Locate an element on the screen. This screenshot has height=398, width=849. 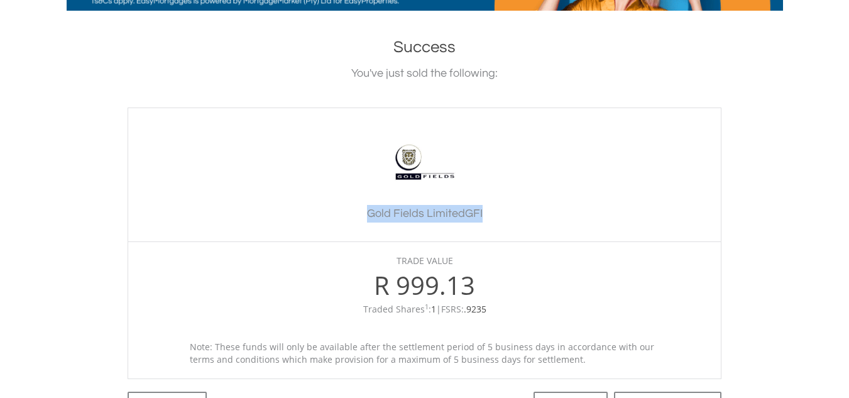
span: GFI is located at coordinates (474, 213).